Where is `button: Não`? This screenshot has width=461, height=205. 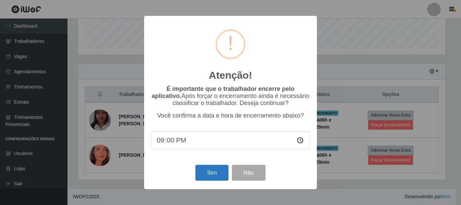
button: Não is located at coordinates (248, 172).